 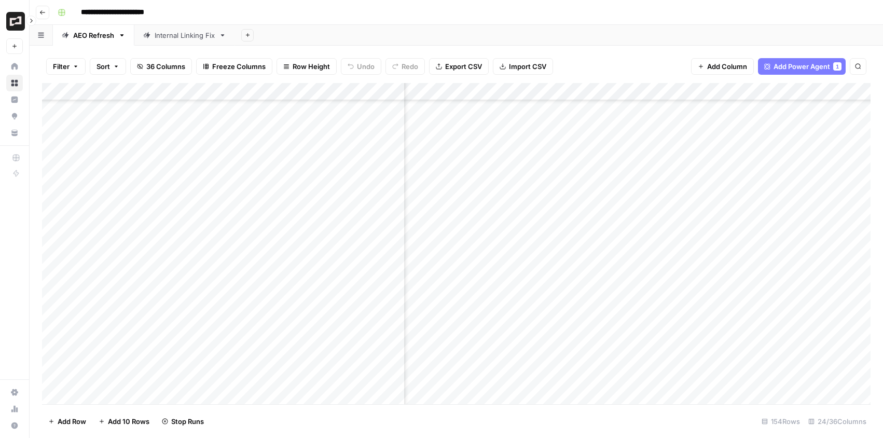 What do you see at coordinates (528, 66) in the screenshot?
I see `span: Import CSV` at bounding box center [528, 66].